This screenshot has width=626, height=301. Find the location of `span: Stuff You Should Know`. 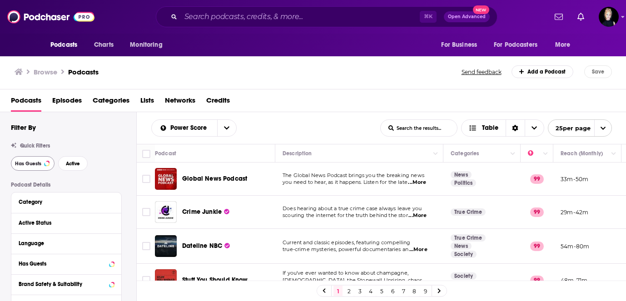

span: Stuff You Should Know is located at coordinates (215, 280).